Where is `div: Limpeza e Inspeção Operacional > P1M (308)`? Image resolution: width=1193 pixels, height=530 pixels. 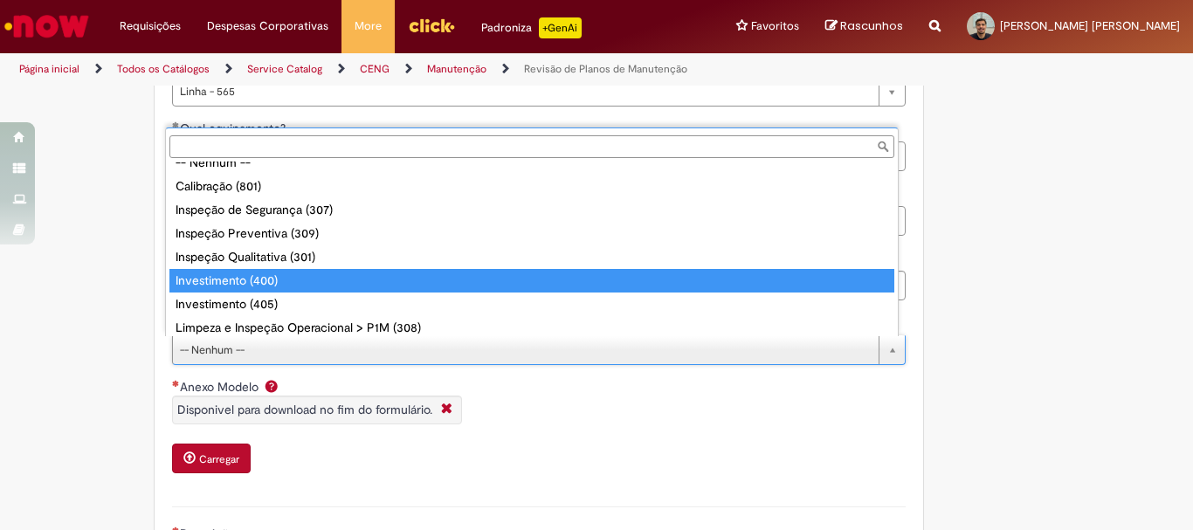 div: Limpeza e Inspeção Operacional > P1M (308) is located at coordinates (532, 328).